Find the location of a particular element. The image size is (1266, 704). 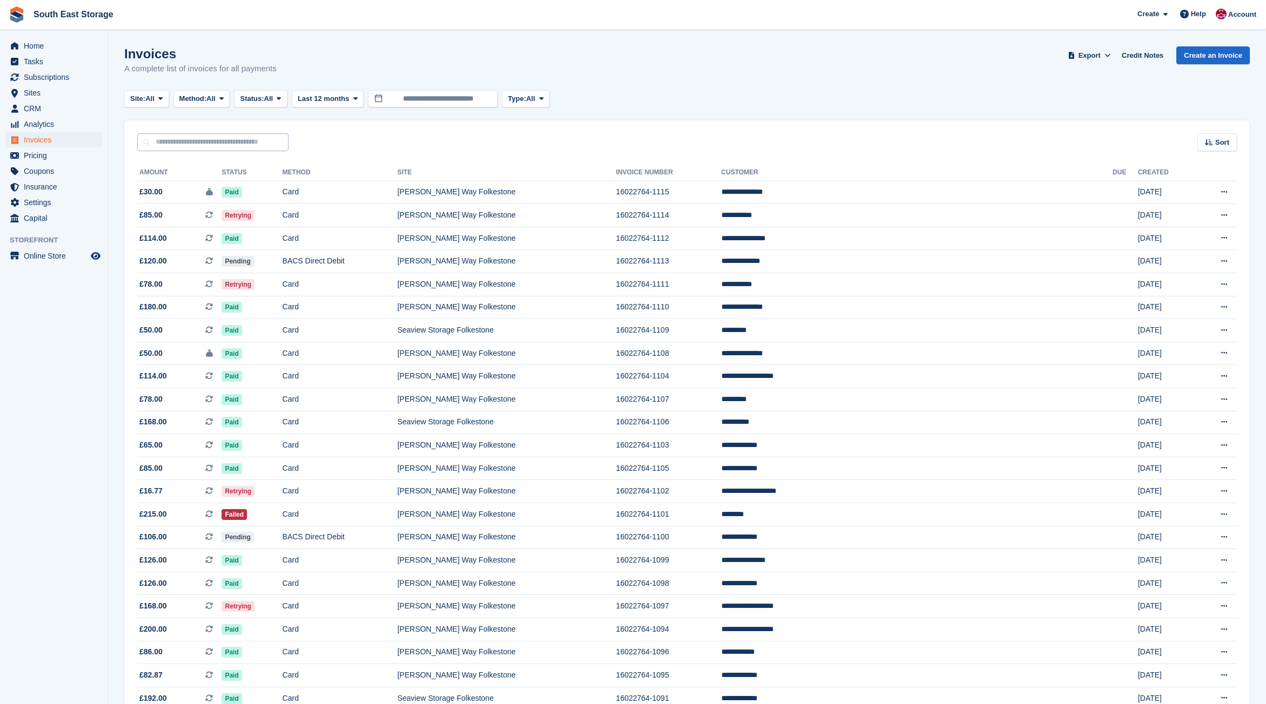

span: Type: is located at coordinates (517, 99).